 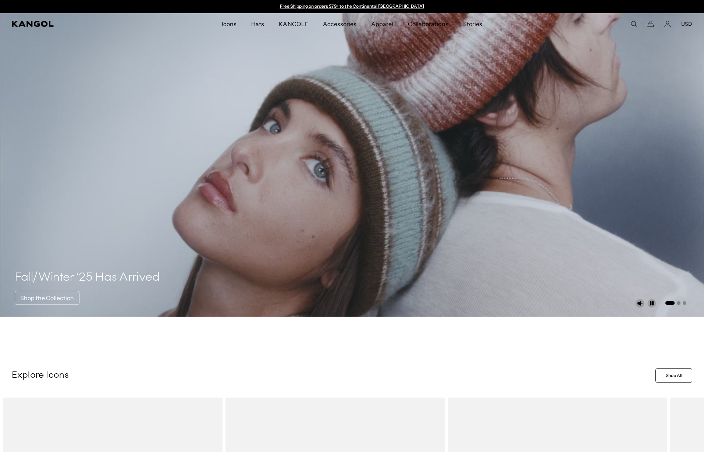 I want to click on a: Account, so click(x=668, y=24).